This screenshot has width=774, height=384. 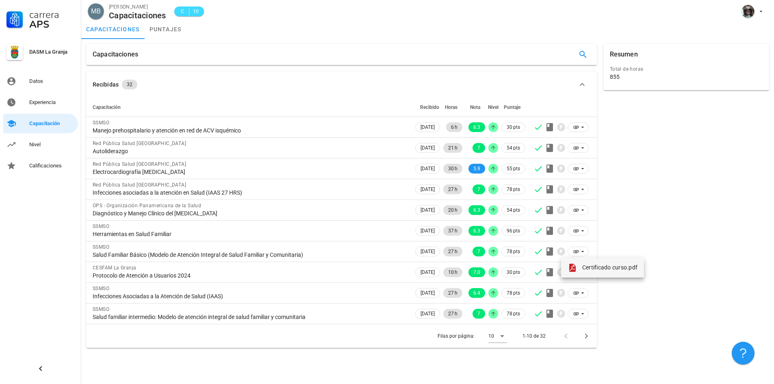 I want to click on span: Nivel, so click(x=493, y=107).